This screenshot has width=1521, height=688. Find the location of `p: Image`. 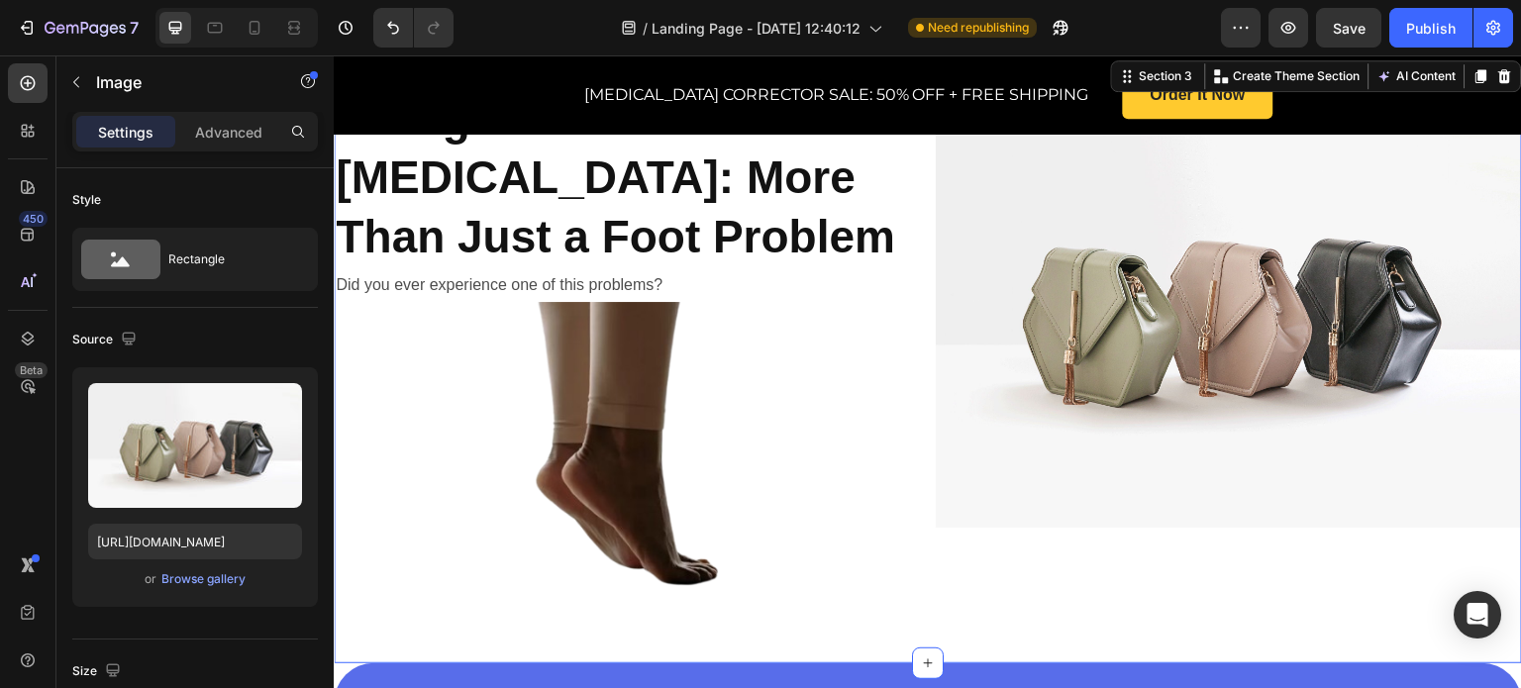

p: Image is located at coordinates (180, 82).